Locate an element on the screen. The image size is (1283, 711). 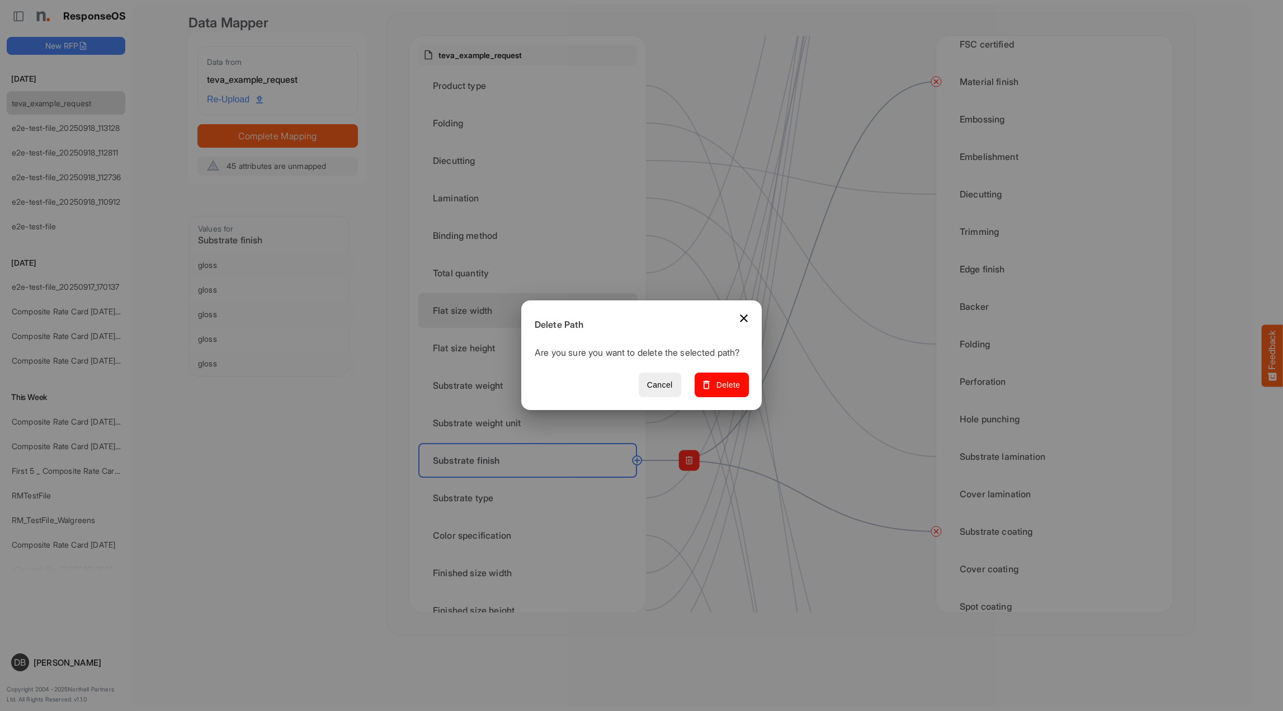
button: Delete is located at coordinates (722, 385).